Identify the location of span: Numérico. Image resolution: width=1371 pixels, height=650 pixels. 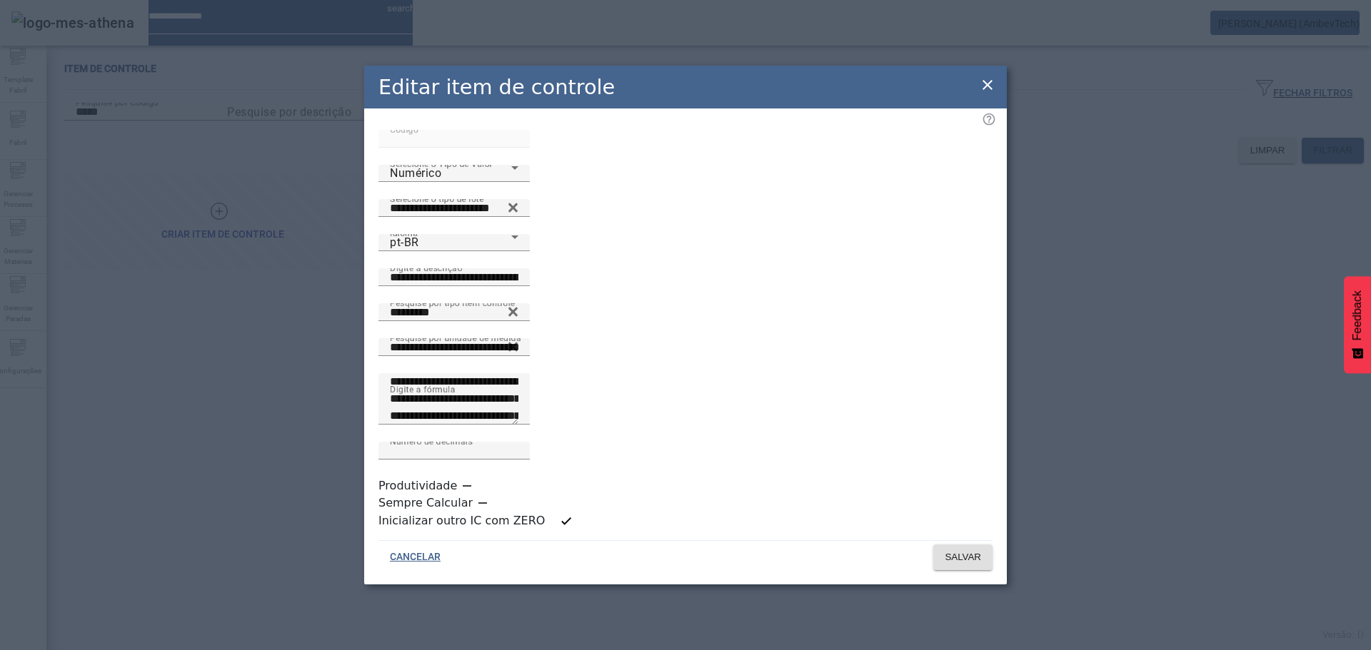
(416, 173).